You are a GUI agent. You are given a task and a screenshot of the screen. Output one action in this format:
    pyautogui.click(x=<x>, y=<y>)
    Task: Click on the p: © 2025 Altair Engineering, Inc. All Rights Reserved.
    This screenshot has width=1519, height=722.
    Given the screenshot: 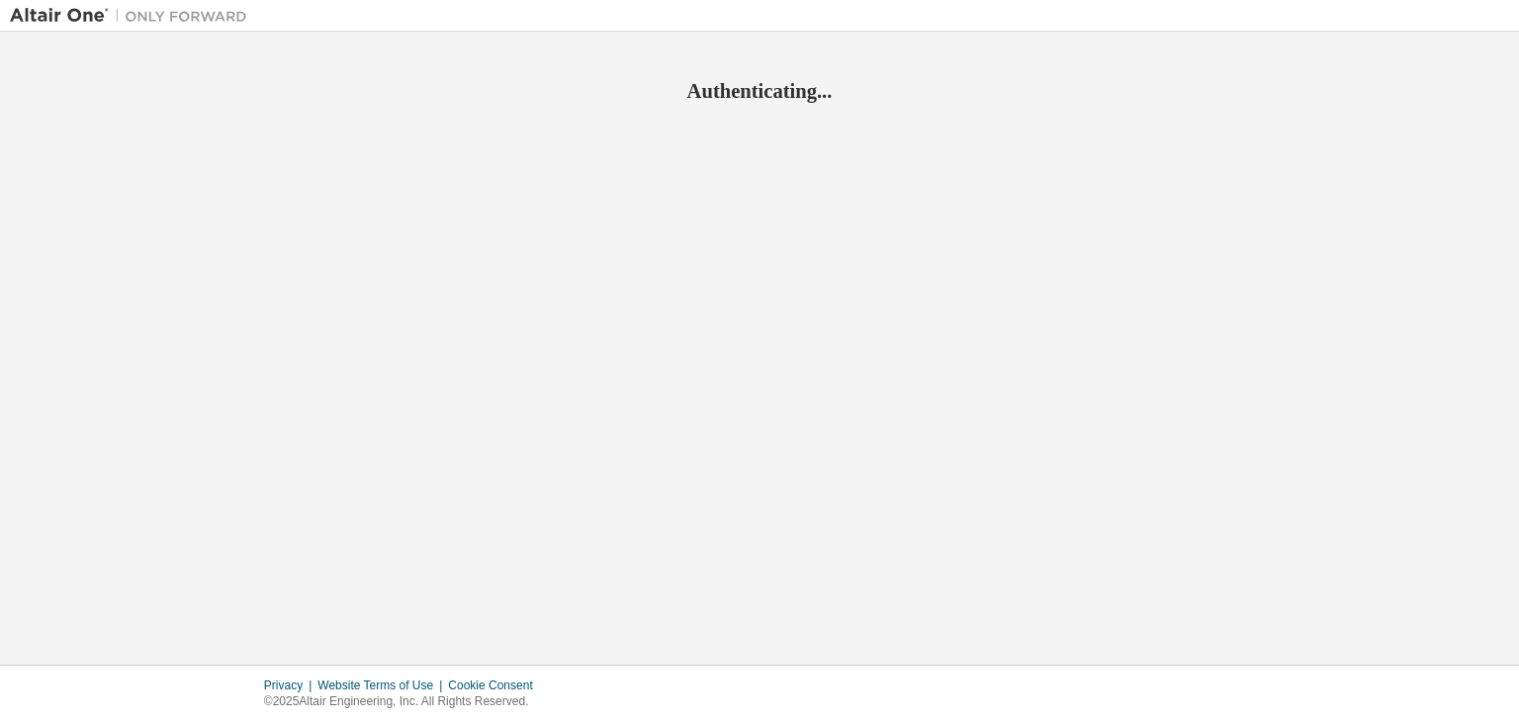 What is the action you would take?
    pyautogui.click(x=405, y=701)
    